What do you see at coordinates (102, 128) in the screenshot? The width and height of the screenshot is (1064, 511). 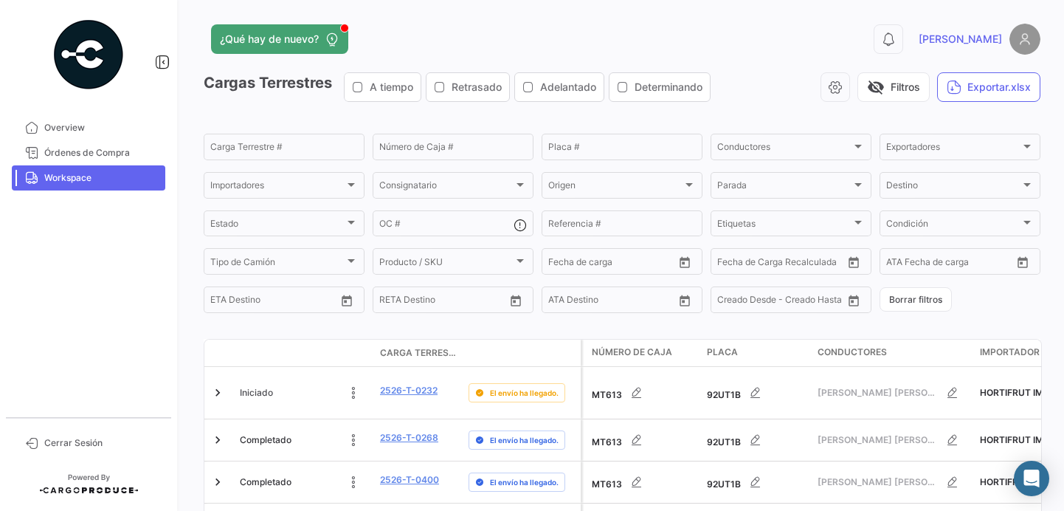 I see `span: Overview` at bounding box center [102, 128].